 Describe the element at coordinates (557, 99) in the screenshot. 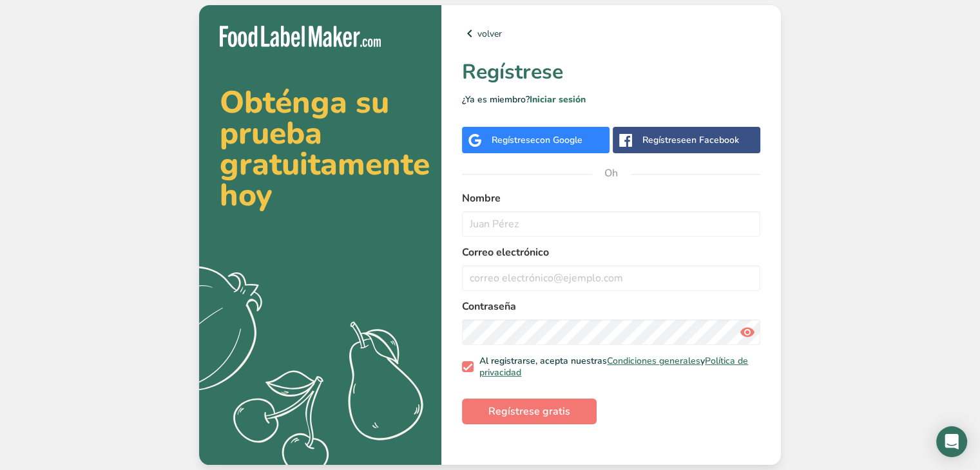

I see `a: Iniciar sesión` at that location.